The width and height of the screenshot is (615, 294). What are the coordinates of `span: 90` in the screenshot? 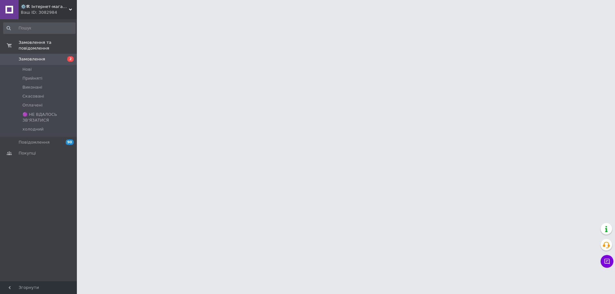 It's located at (70, 142).